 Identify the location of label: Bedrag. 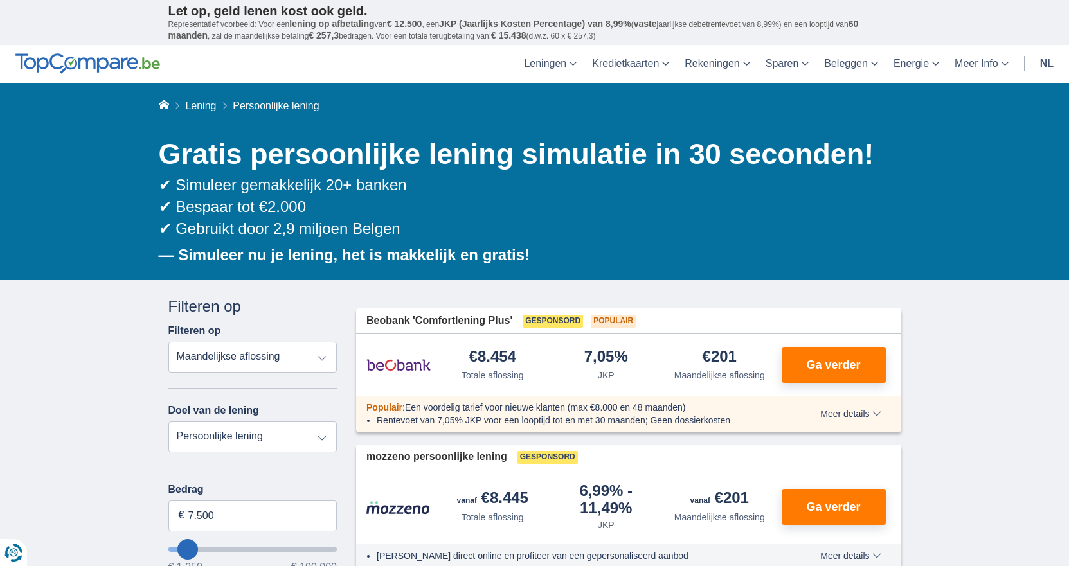
(253, 490).